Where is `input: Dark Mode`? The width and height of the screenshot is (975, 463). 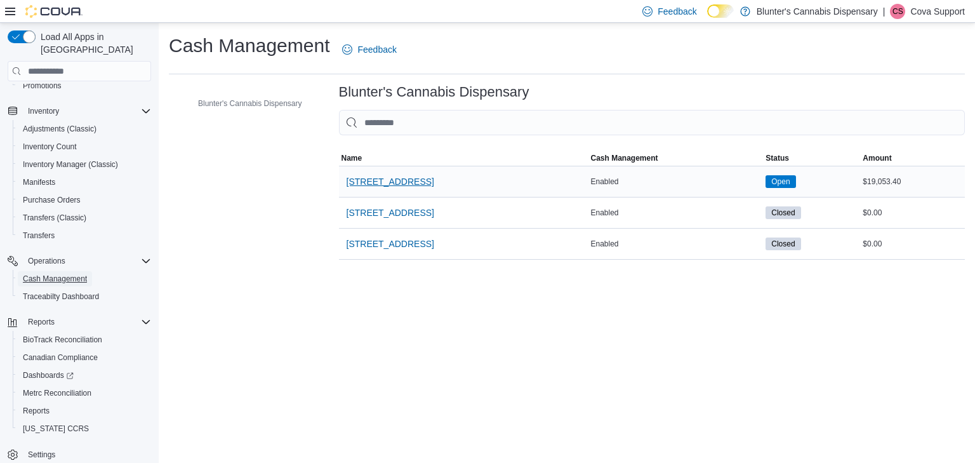
input: Dark Mode is located at coordinates (720, 11).